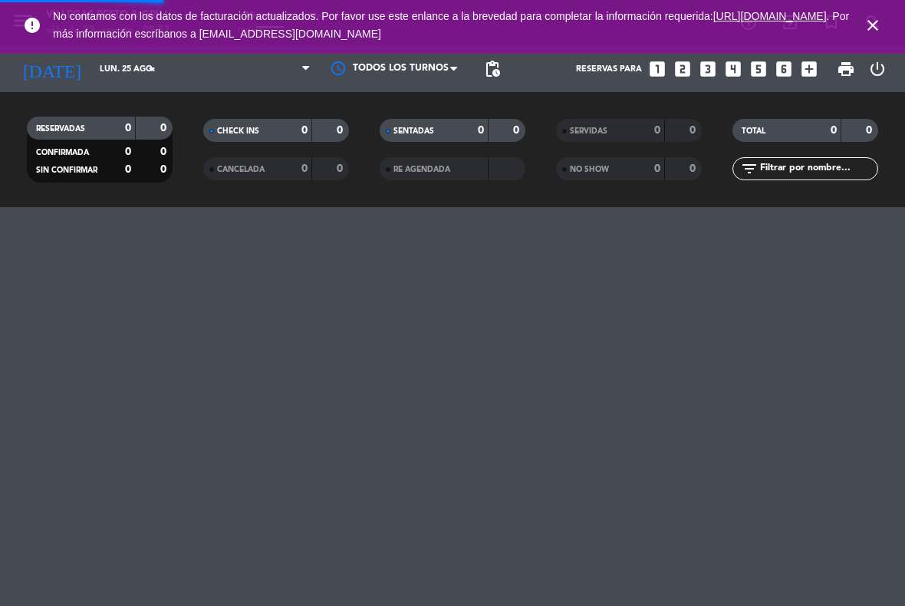 This screenshot has width=905, height=606. What do you see at coordinates (759, 69) in the screenshot?
I see `i: looks_5` at bounding box center [759, 69].